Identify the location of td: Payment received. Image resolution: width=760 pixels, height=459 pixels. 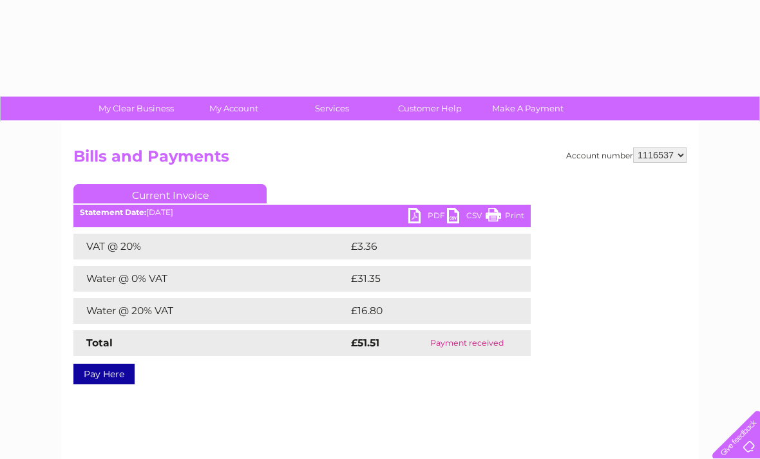
(467, 343).